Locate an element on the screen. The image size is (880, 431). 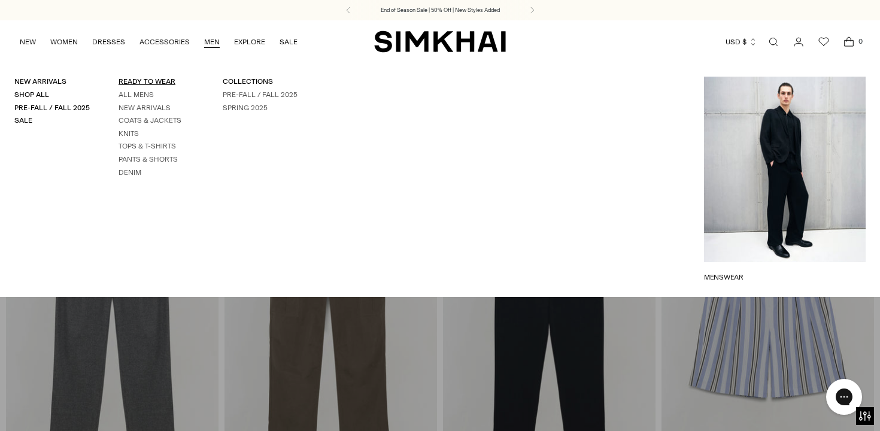
button: USD $ is located at coordinates (741, 42).